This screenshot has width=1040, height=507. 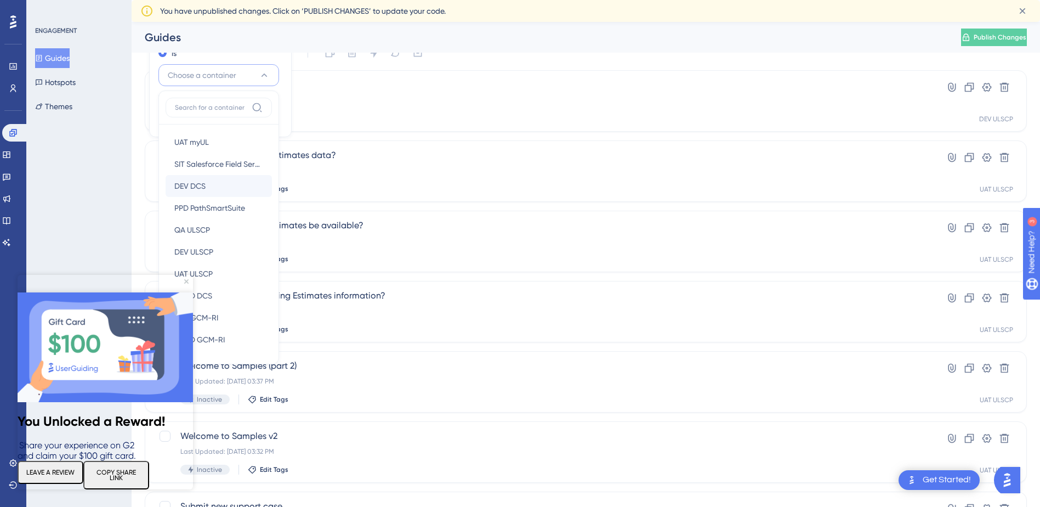 What do you see at coordinates (219, 318) in the screenshot?
I see `button: DEV GCM-RI` at bounding box center [219, 318].